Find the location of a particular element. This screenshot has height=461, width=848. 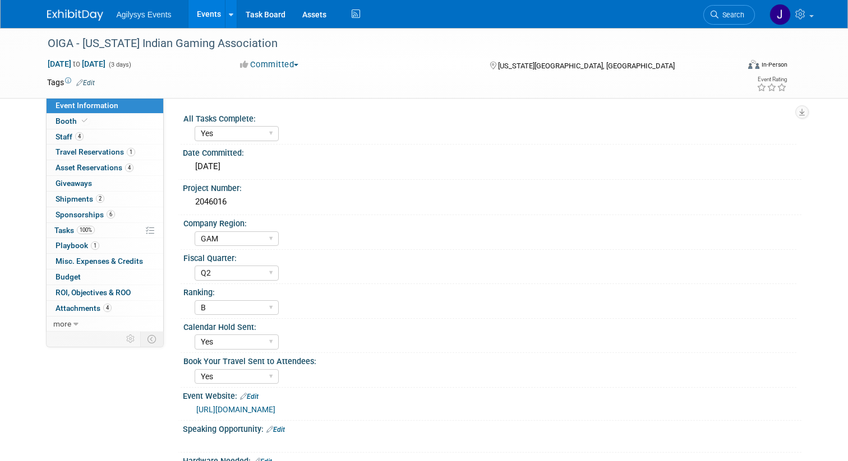

a: Travel Reservations1 is located at coordinates (105, 152).